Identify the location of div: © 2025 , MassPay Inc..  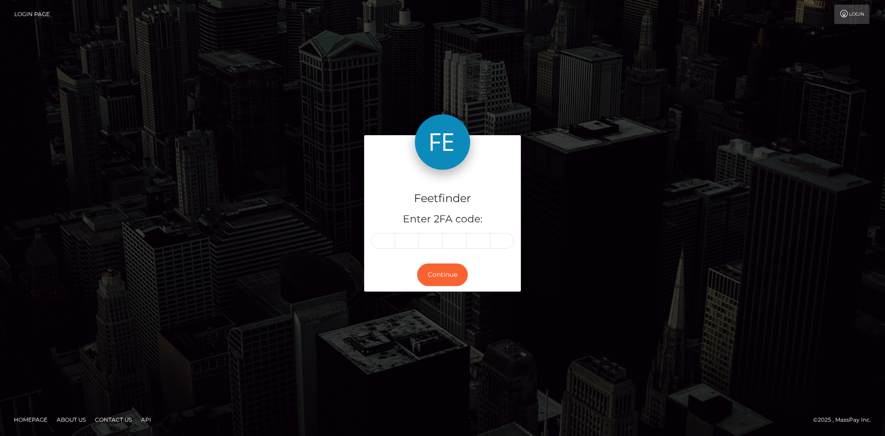
(846, 420).